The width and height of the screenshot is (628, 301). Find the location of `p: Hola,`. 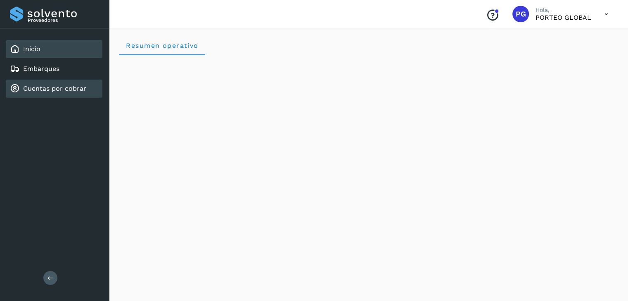

p: Hola, is located at coordinates (563, 10).